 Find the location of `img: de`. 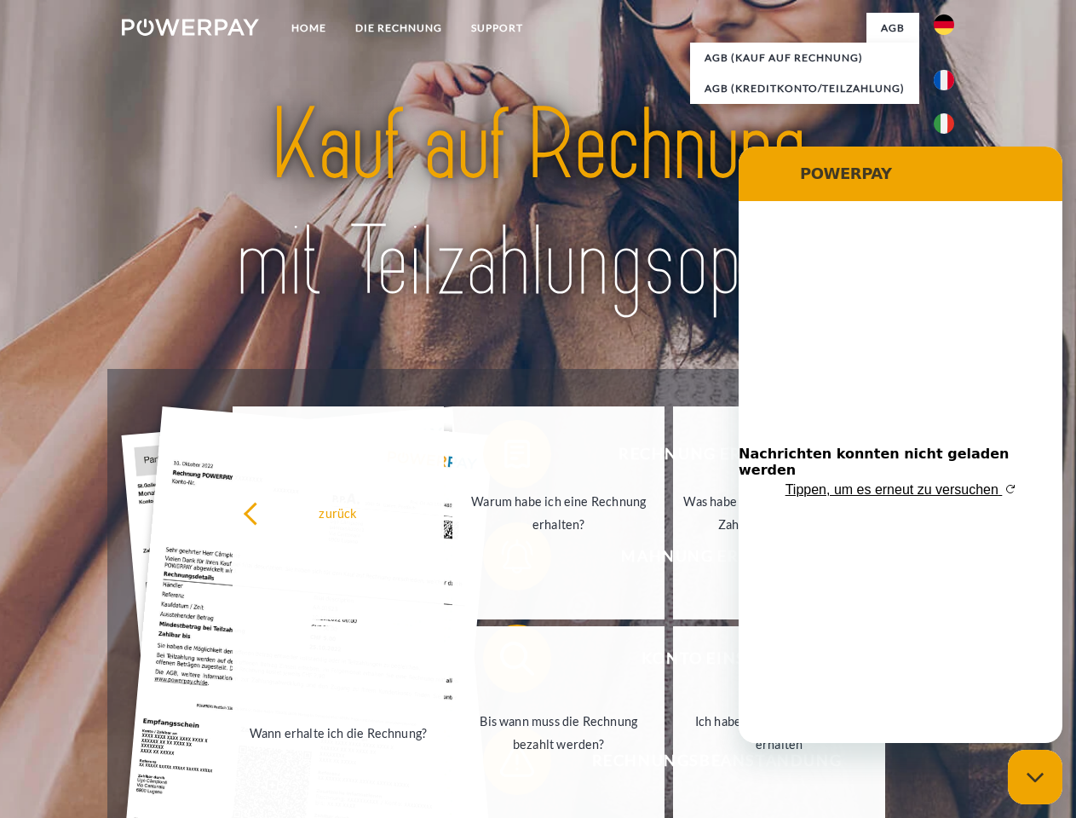

img: de is located at coordinates (944, 25).